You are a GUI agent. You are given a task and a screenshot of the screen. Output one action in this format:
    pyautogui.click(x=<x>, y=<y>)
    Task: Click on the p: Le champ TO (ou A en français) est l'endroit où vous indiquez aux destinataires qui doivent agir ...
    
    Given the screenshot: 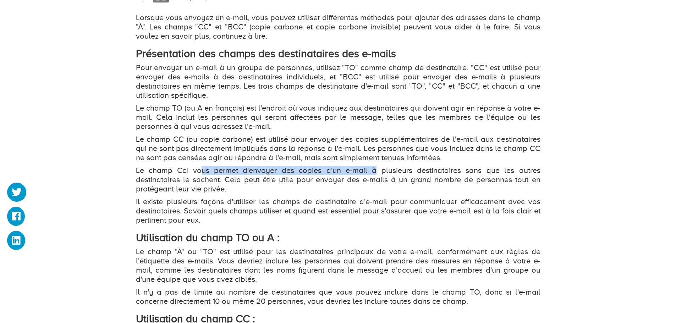 What is the action you would take?
    pyautogui.click(x=338, y=118)
    